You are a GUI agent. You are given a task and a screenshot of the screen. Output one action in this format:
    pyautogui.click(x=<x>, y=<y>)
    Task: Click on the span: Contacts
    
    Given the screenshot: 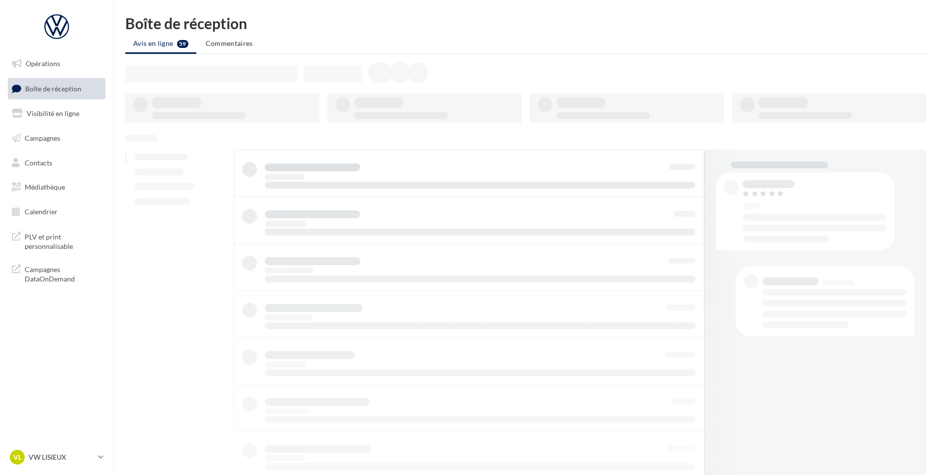 What is the action you would take?
    pyautogui.click(x=38, y=162)
    